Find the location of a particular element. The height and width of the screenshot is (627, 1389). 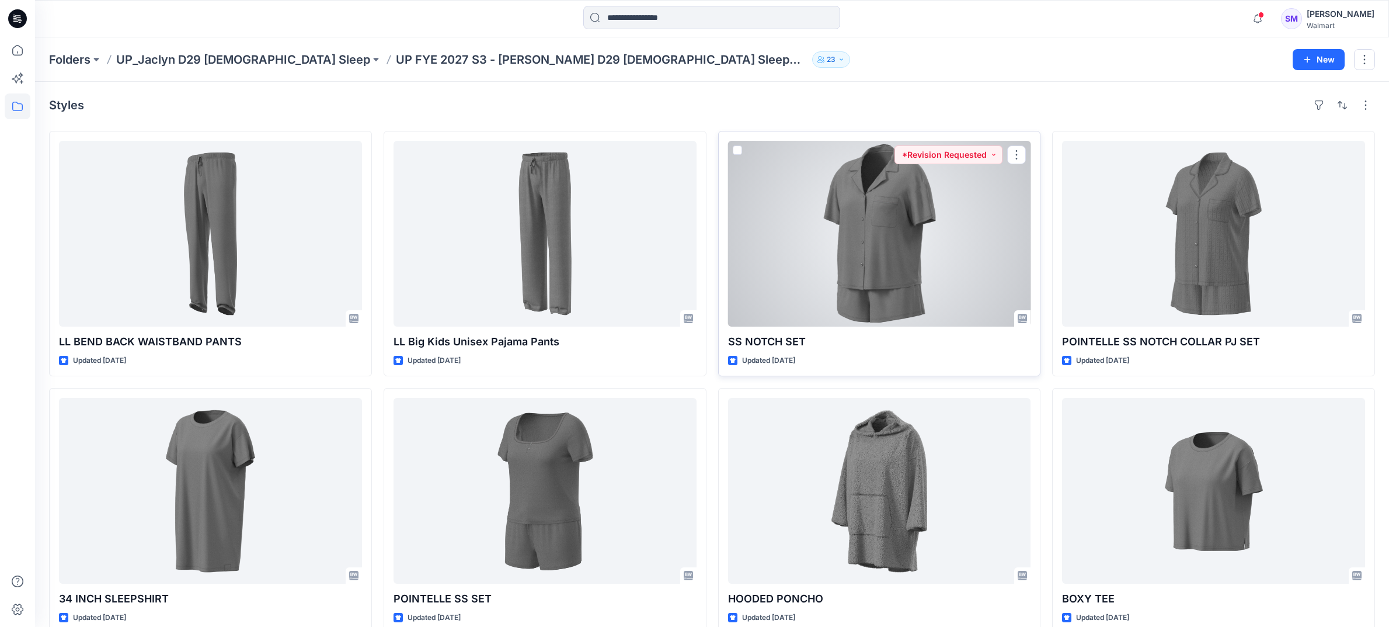

button: 23 is located at coordinates (831, 60).